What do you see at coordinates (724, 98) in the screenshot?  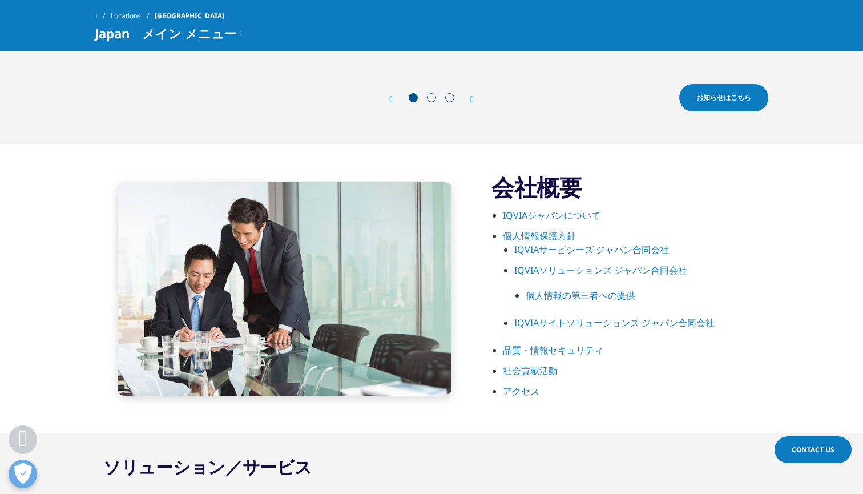 I see `a: お知らせはこちら` at bounding box center [724, 98].